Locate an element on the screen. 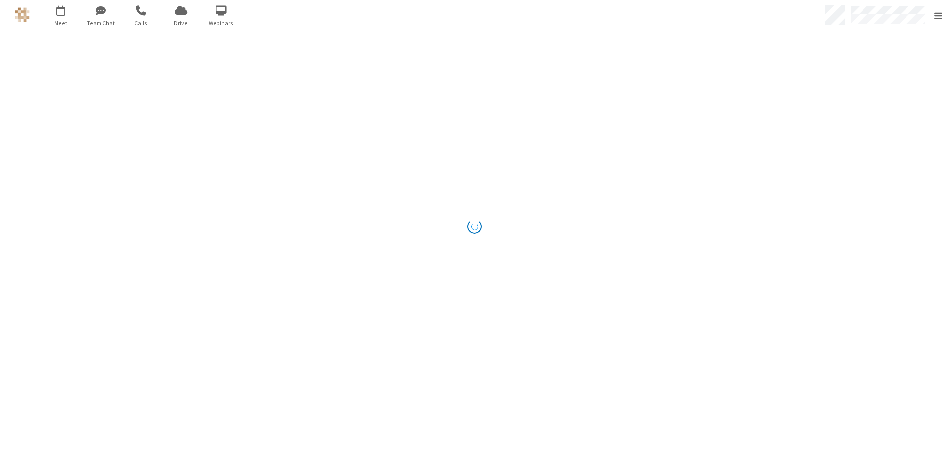 The image size is (949, 453). span: Meet is located at coordinates (61, 23).